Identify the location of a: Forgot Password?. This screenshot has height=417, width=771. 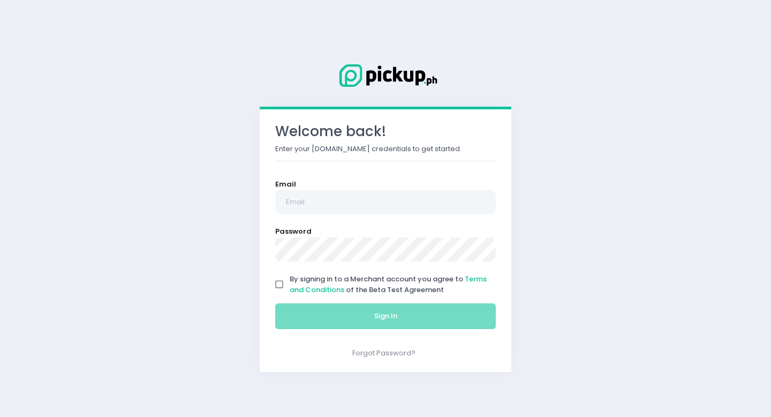
(384, 352).